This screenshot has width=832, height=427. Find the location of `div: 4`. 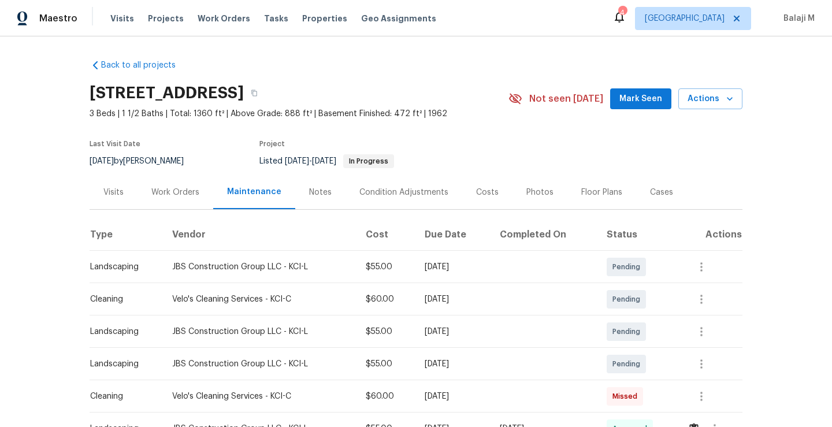

div: 4 is located at coordinates (622, 13).